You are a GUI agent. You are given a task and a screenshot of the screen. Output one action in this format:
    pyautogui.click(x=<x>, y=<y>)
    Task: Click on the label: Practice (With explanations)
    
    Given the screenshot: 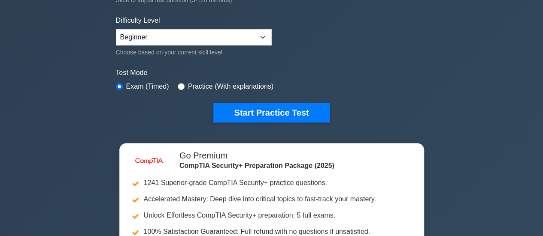 What is the action you would take?
    pyautogui.click(x=230, y=87)
    